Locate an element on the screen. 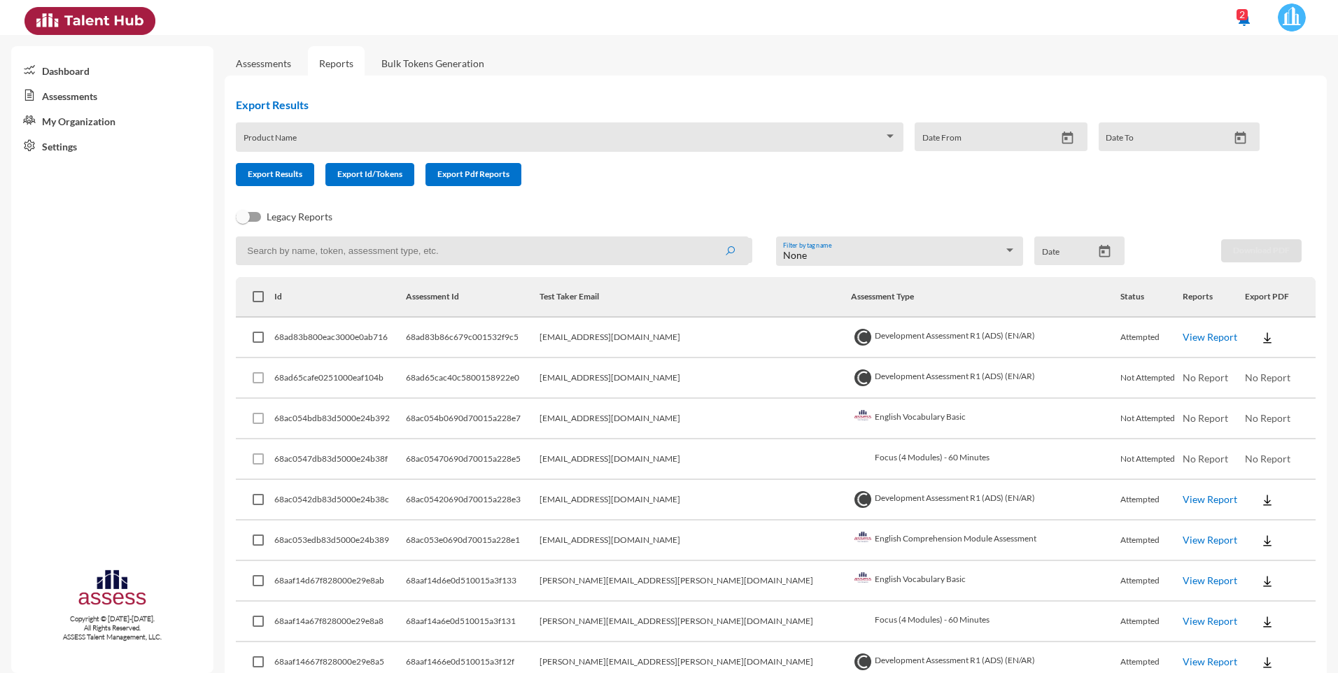 Image resolution: width=1338 pixels, height=673 pixels. td: 68ac05420690d70015a228e3 is located at coordinates (473, 501).